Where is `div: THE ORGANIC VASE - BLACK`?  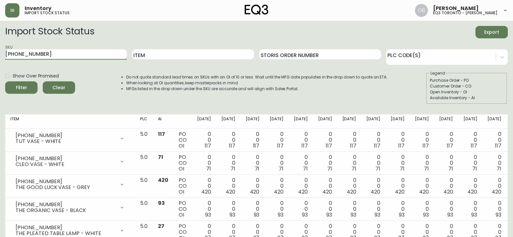 div: THE ORGANIC VASE - BLACK is located at coordinates (65, 210).